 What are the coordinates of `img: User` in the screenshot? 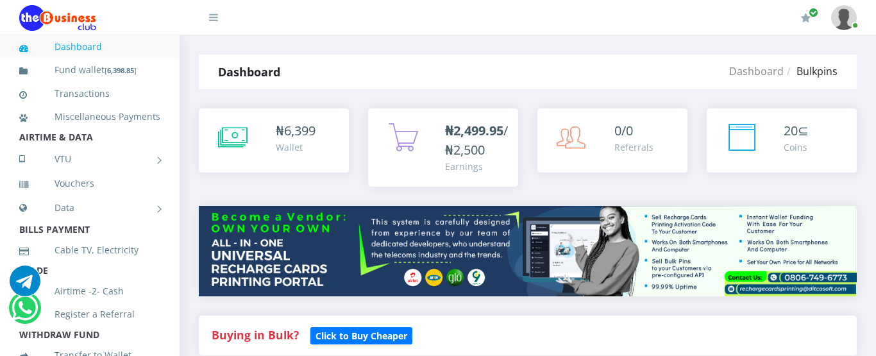 It's located at (844, 17).